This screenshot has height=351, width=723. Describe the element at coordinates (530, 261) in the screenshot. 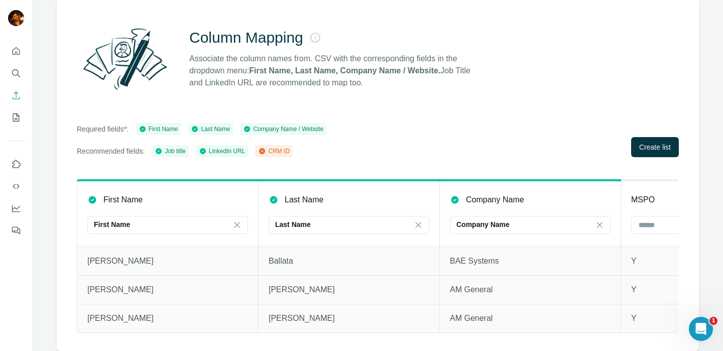

I see `p: BAE Systems` at that location.